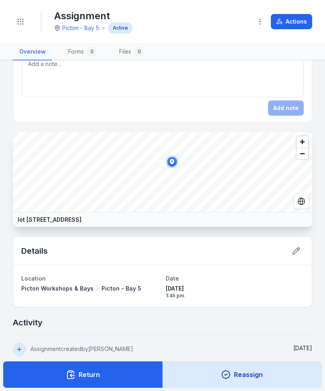 The height and width of the screenshot is (391, 325). What do you see at coordinates (302, 142) in the screenshot?
I see `button: Zoom in` at bounding box center [302, 142].